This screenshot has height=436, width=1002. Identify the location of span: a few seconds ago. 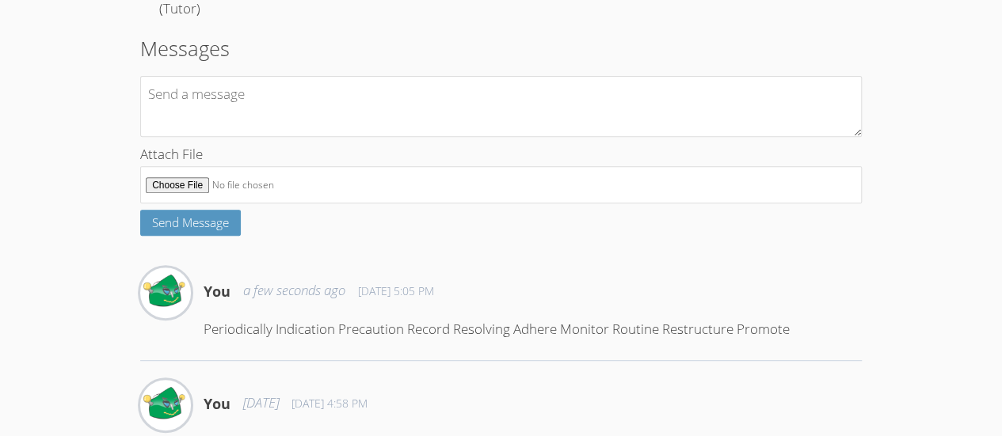
(294, 291).